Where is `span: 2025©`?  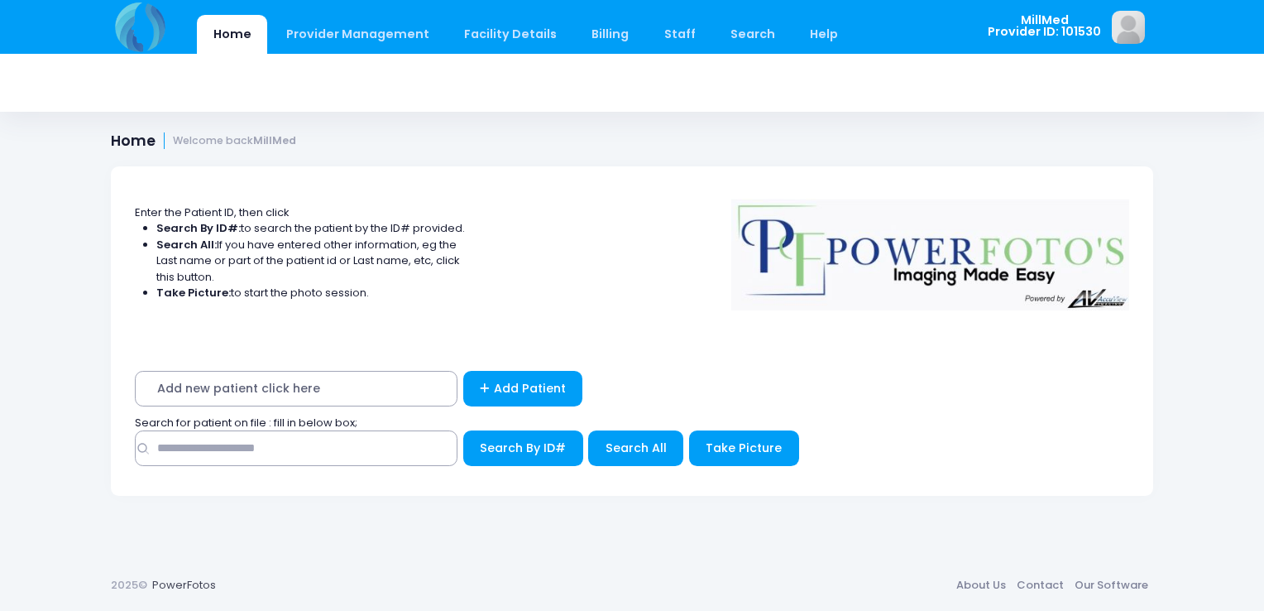 span: 2025© is located at coordinates (129, 584).